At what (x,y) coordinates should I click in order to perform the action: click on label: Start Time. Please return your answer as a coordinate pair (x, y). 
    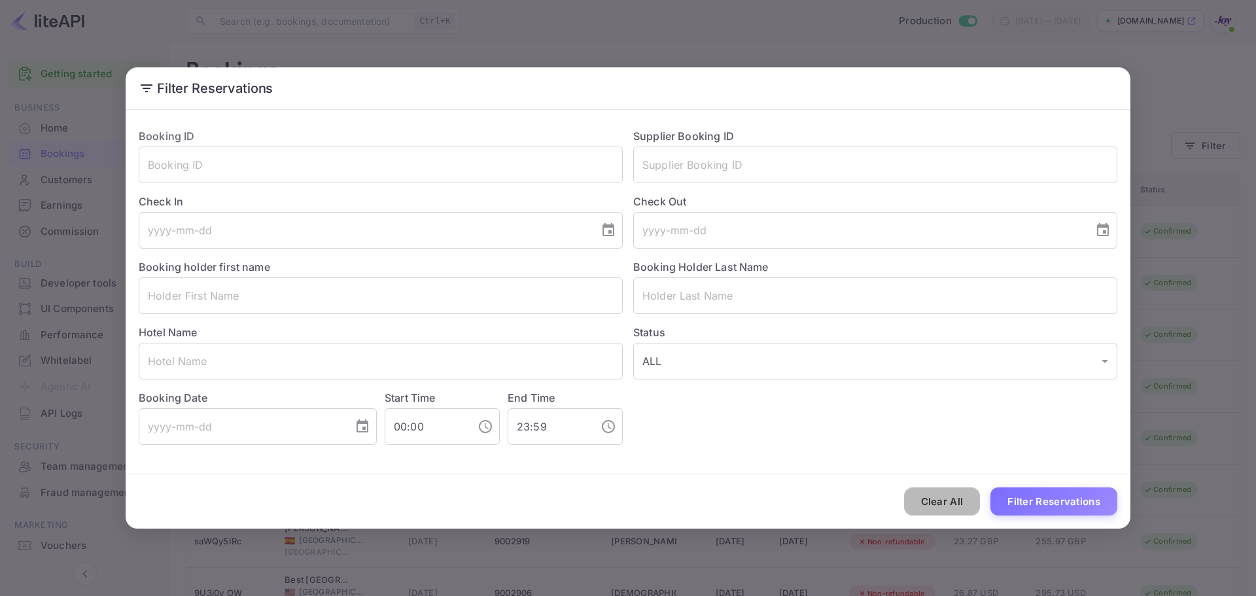
    Looking at the image, I should click on (410, 398).